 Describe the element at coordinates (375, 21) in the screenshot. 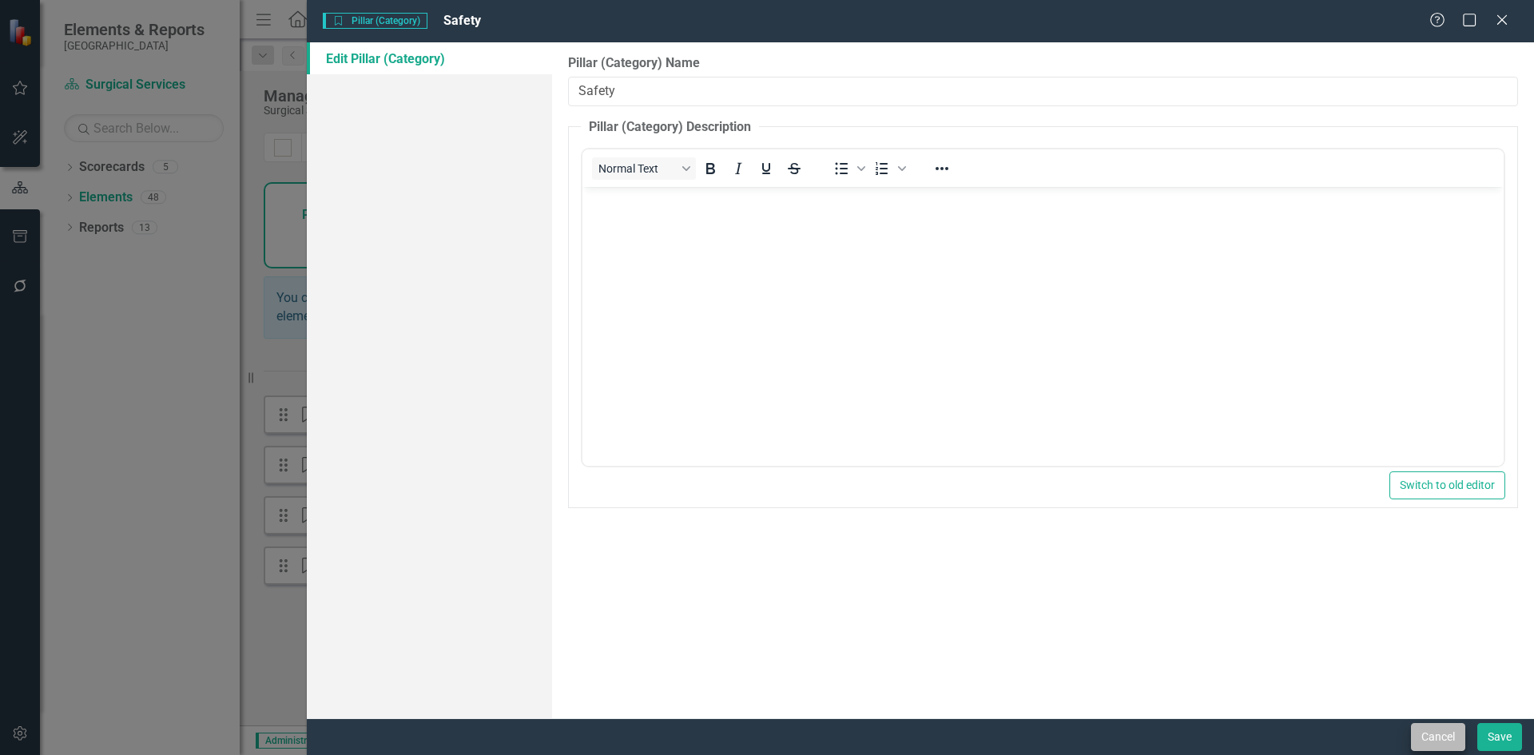

I see `span: Pillar (Category)` at that location.